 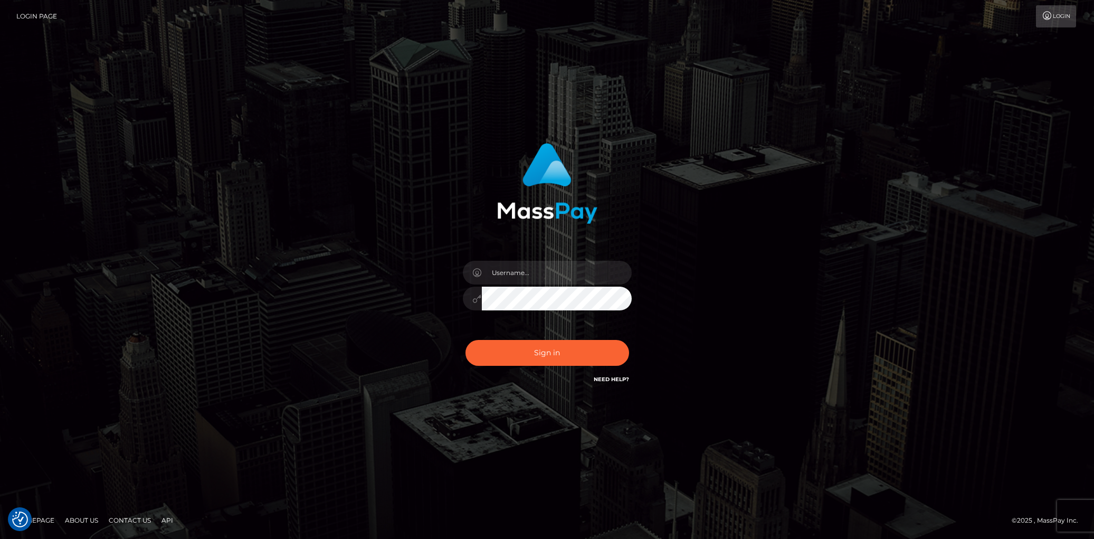 What do you see at coordinates (547, 183) in the screenshot?
I see `img: MassPay Login` at bounding box center [547, 183].